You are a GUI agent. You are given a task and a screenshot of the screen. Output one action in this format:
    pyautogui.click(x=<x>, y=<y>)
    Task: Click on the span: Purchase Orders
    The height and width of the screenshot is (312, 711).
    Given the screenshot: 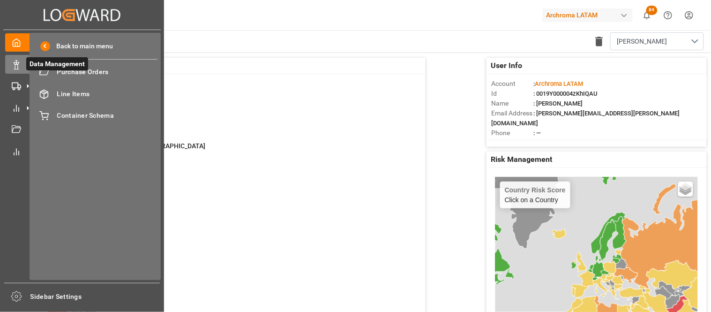 What is the action you would take?
    pyautogui.click(x=107, y=72)
    